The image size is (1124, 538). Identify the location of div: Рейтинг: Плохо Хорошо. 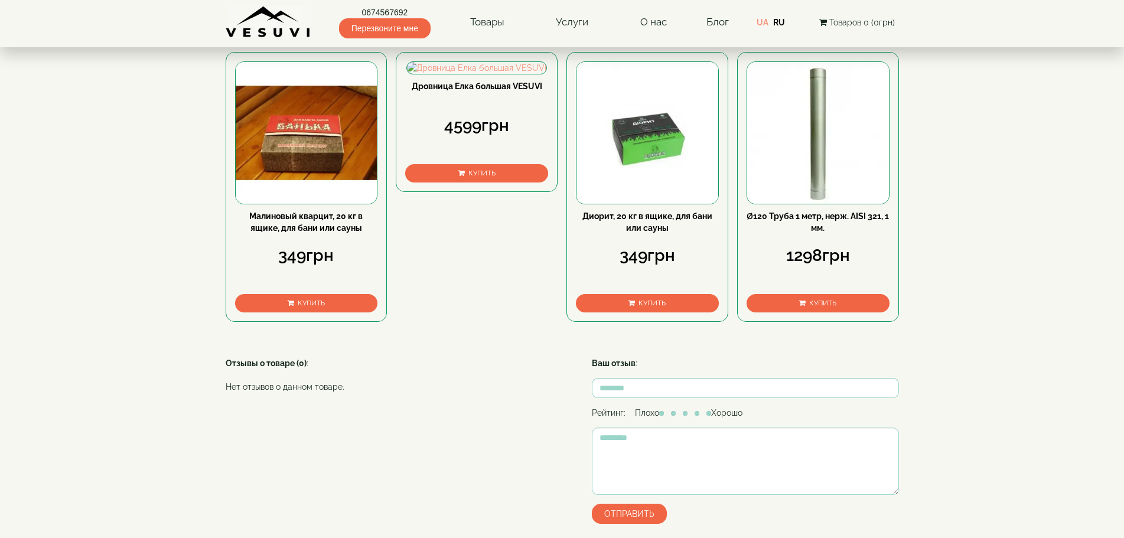
(745, 413).